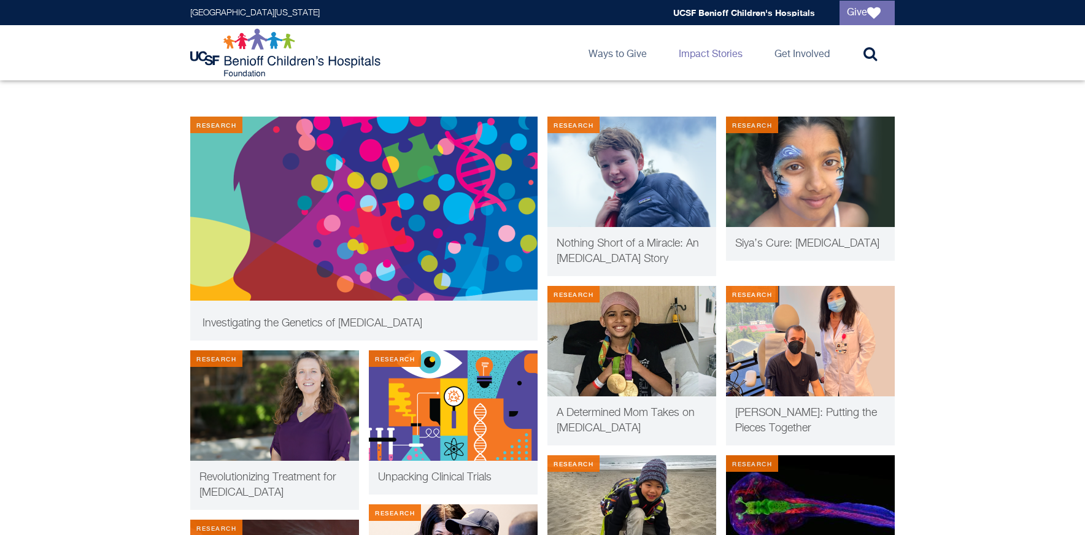 This screenshot has height=535, width=1085. What do you see at coordinates (802, 53) in the screenshot?
I see `a: Get Involved` at bounding box center [802, 53].